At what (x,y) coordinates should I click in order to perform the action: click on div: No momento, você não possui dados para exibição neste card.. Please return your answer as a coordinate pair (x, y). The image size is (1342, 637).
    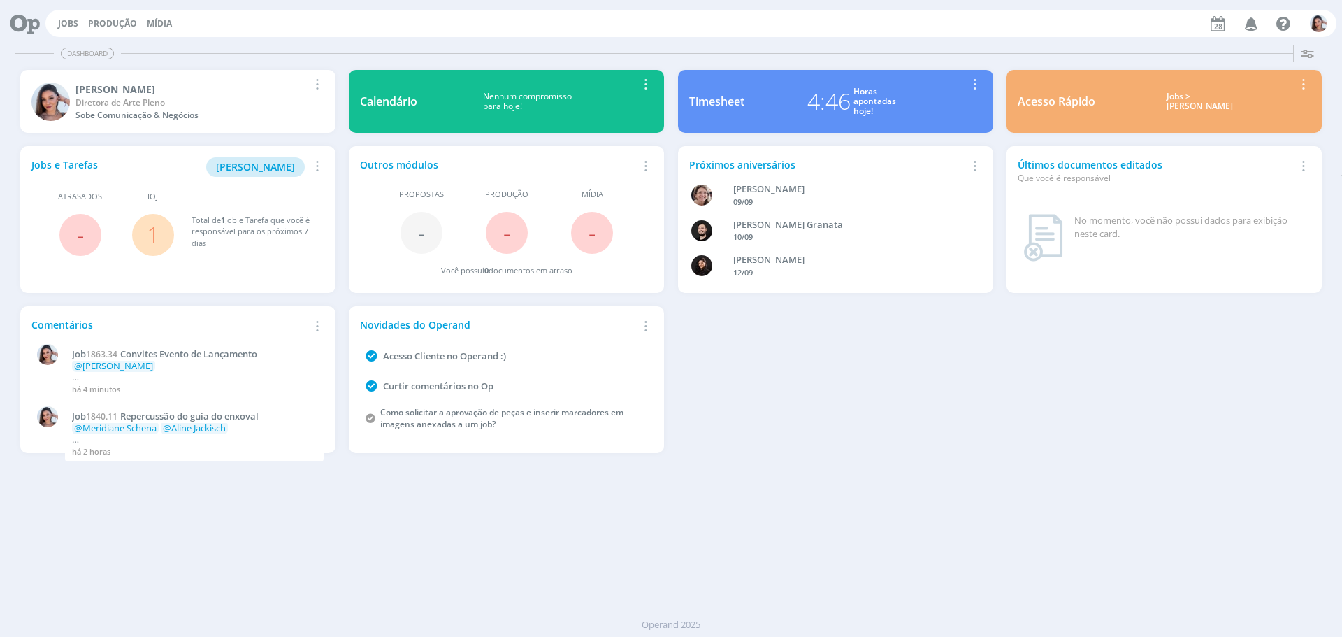
    Looking at the image, I should click on (1189, 227).